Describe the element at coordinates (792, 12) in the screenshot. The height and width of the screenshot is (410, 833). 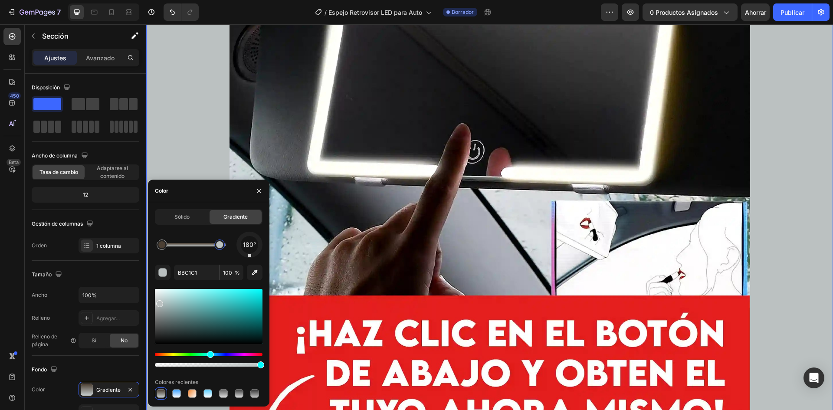
I see `button: Publicar` at that location.